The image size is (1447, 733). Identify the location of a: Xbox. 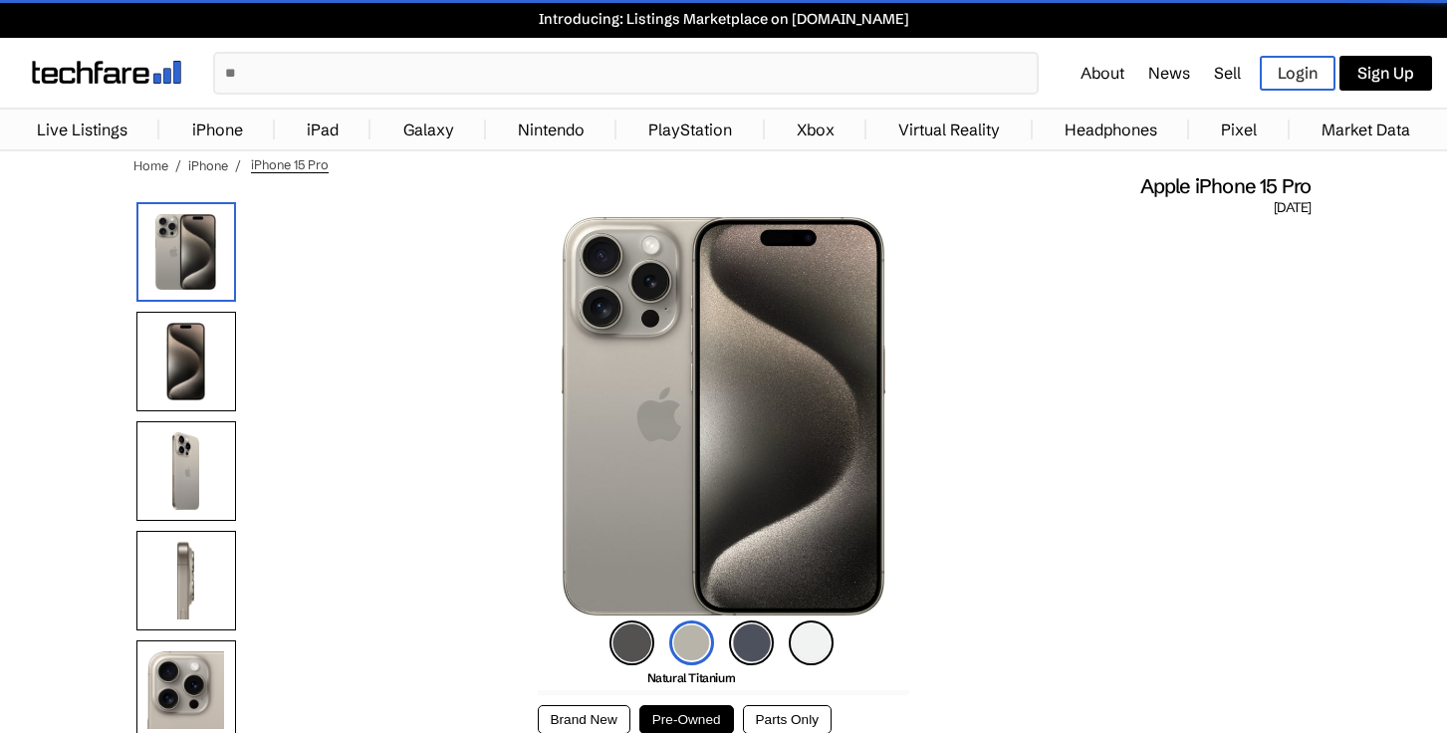
(815, 129).